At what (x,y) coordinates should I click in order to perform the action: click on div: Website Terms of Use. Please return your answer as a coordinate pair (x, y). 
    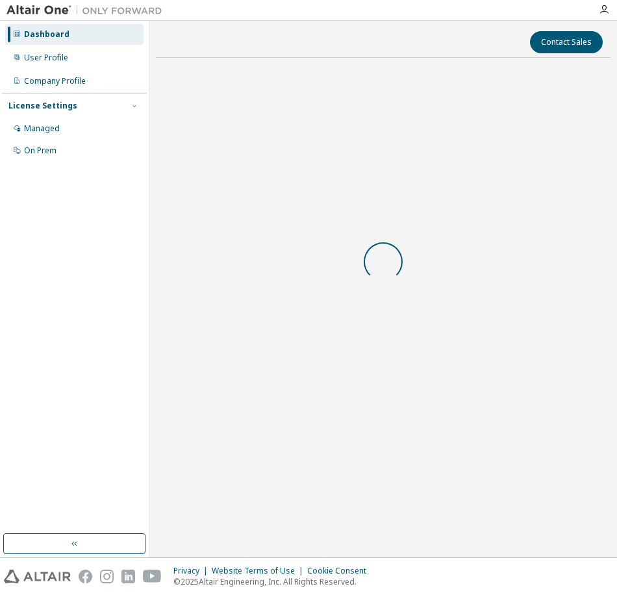
    Looking at the image, I should click on (259, 571).